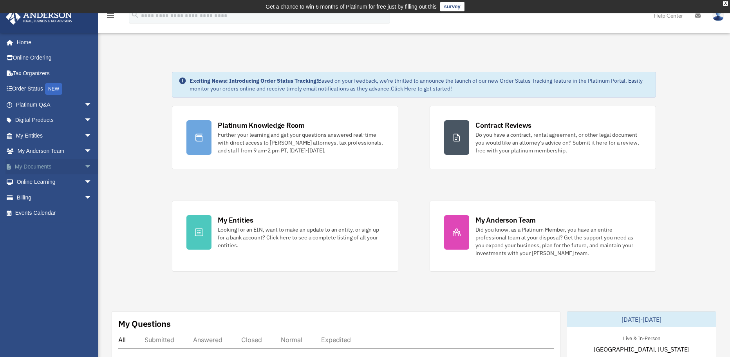  What do you see at coordinates (54, 197) in the screenshot?
I see `a: Billingarrow_drop_down` at bounding box center [54, 197].